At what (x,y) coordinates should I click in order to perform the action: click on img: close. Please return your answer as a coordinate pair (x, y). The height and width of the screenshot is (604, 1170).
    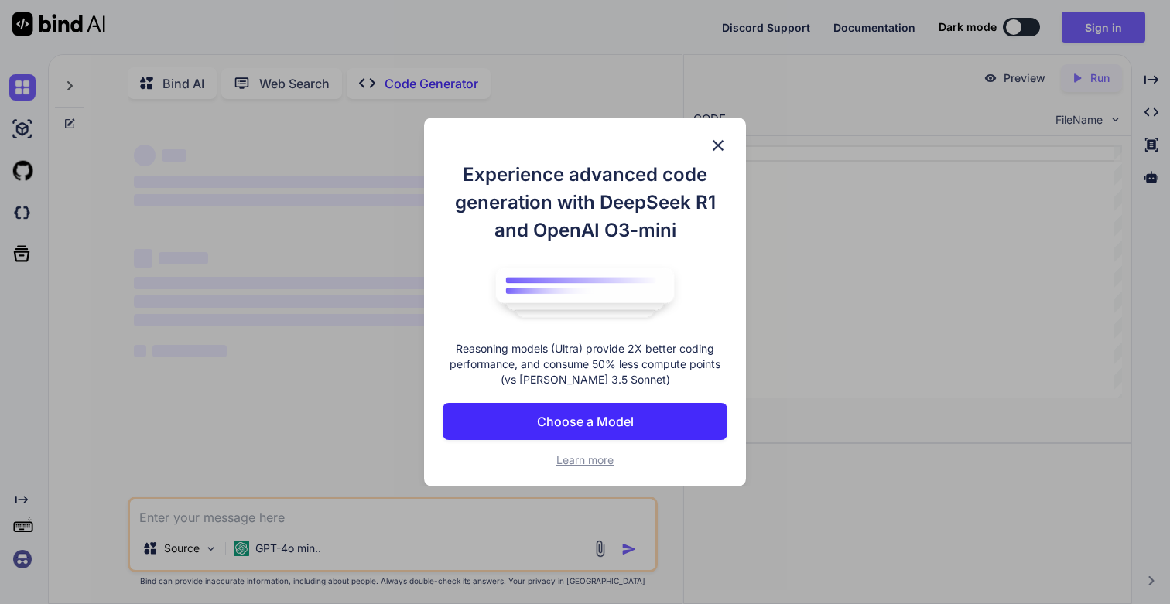
    Looking at the image, I should click on (718, 146).